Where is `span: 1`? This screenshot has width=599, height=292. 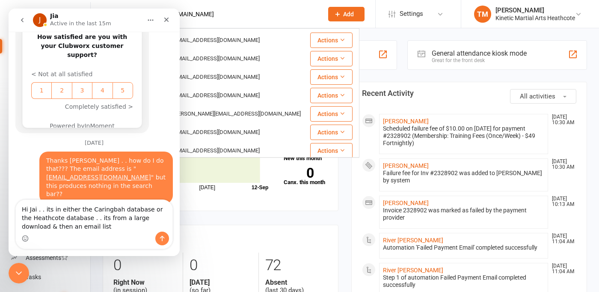
span: 1 is located at coordinates (33, 82).